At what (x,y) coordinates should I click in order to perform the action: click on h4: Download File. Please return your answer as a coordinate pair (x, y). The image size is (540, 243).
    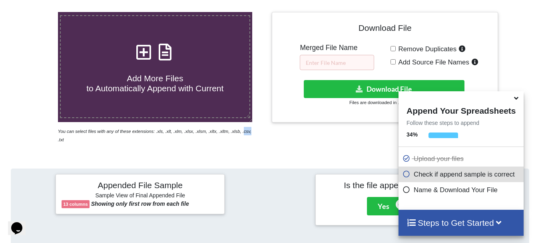
    Looking at the image, I should click on (385, 29).